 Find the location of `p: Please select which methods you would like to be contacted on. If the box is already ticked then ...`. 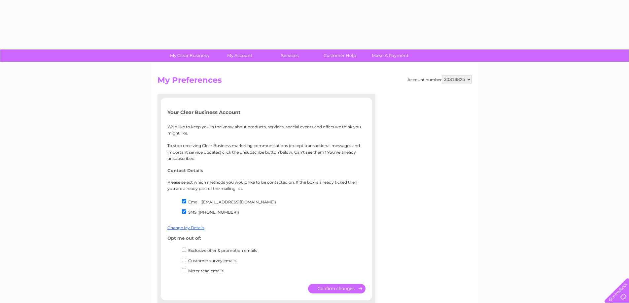

p: Please select which methods you would like to be contacted on. If the box is already ticked then ... is located at coordinates (266, 186).